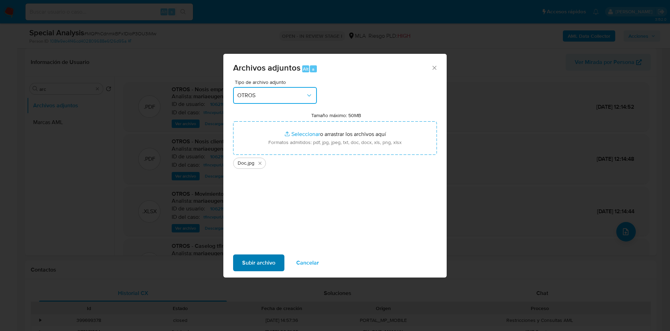 This screenshot has width=670, height=331. Describe the element at coordinates (272, 95) in the screenshot. I see `span: OTROS` at that location.